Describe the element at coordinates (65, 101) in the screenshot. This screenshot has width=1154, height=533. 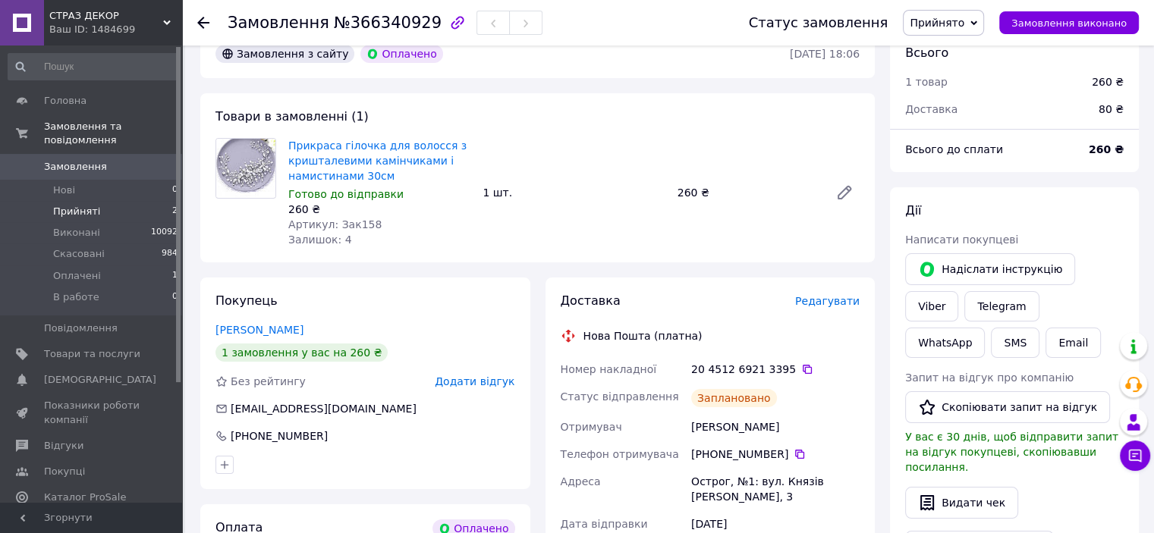
I see `span: Головна` at that location.